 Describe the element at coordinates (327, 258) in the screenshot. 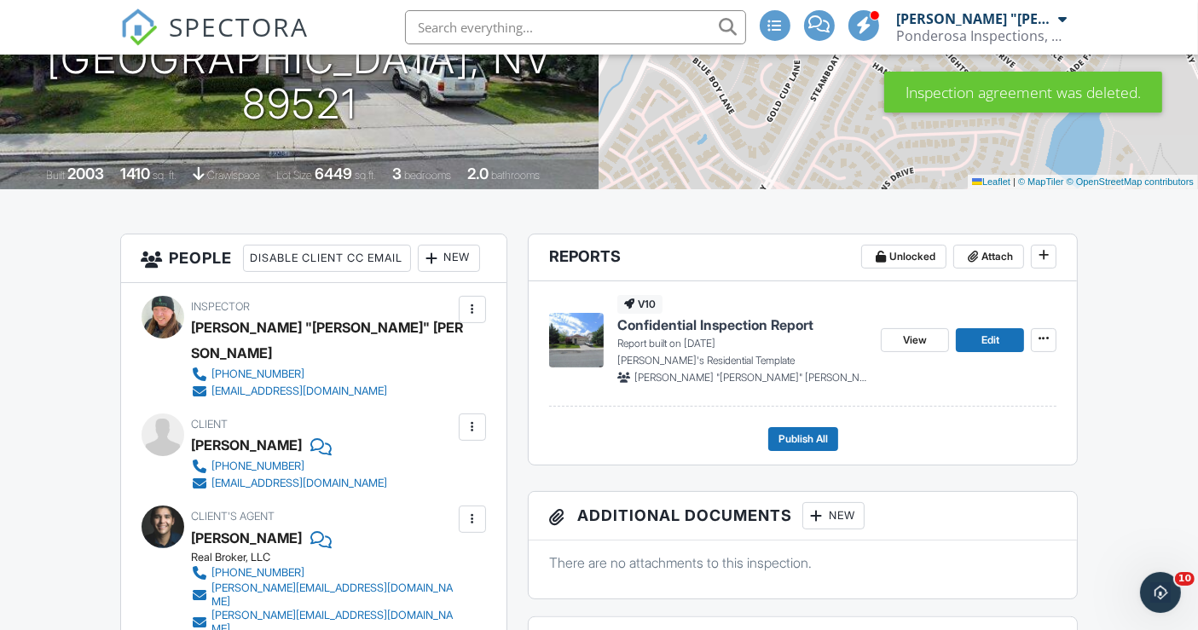

I see `div: Disable Client CC Email` at that location.